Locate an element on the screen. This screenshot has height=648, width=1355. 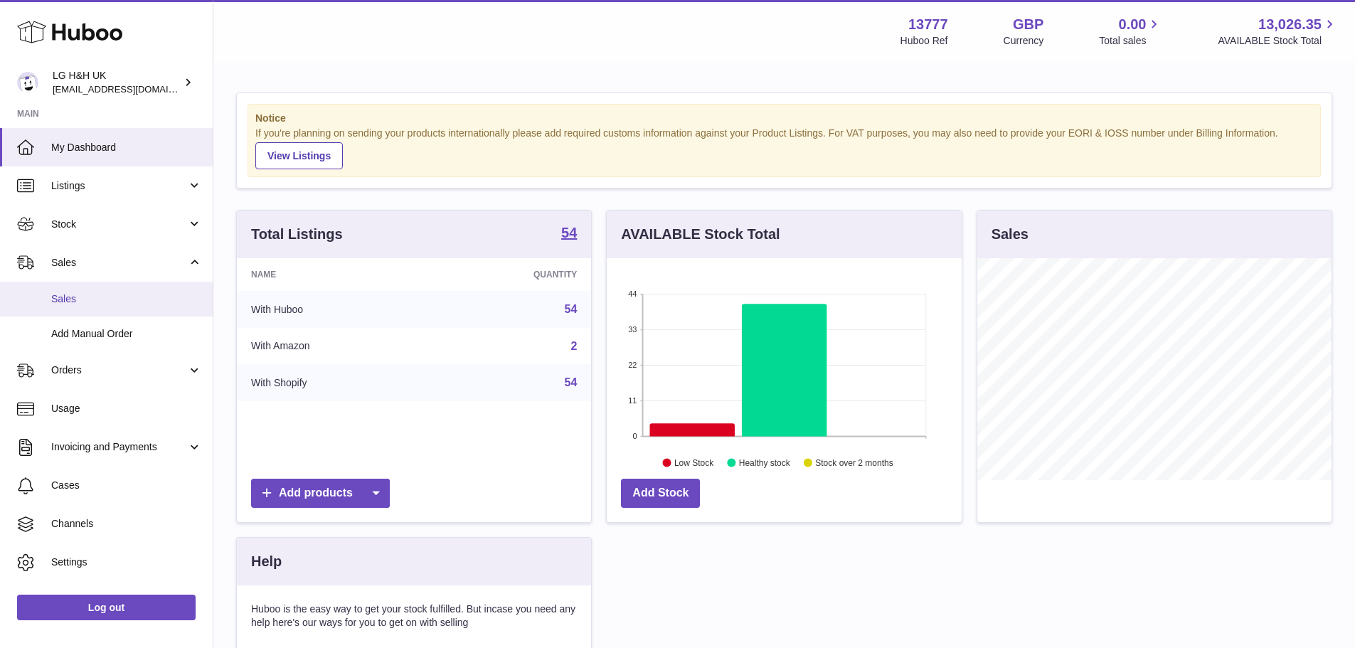
img: veechen@lghnh.co.uk is located at coordinates (28, 82).